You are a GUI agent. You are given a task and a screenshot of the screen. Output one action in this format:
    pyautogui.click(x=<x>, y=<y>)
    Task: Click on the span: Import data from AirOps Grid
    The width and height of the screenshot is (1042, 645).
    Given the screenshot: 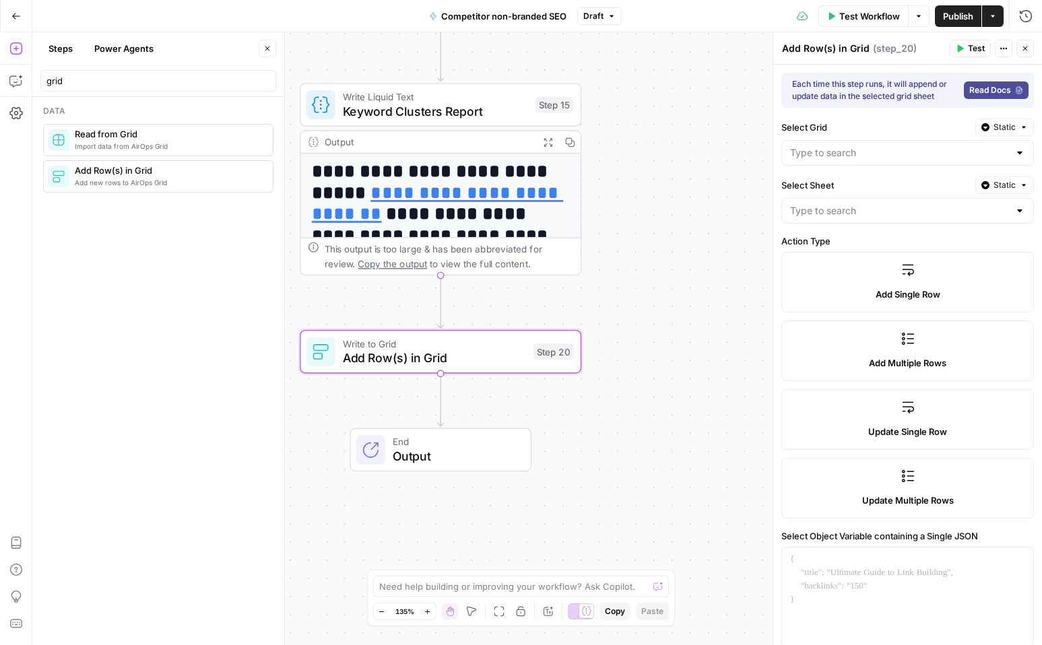 What is the action you would take?
    pyautogui.click(x=168, y=146)
    